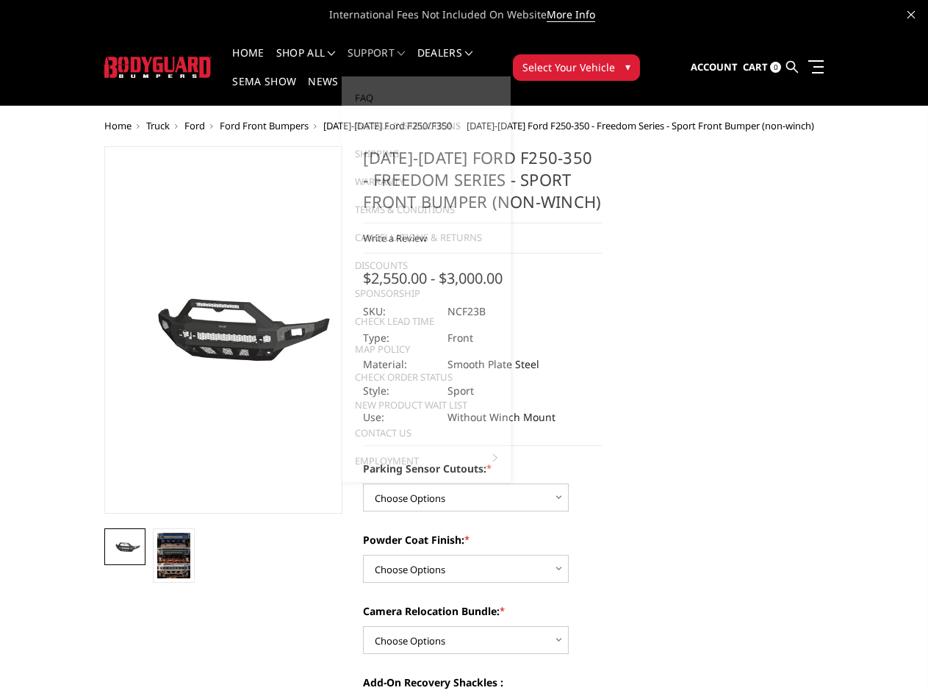 The image size is (928, 693). I want to click on img: Multiple lighting options, so click(173, 555).